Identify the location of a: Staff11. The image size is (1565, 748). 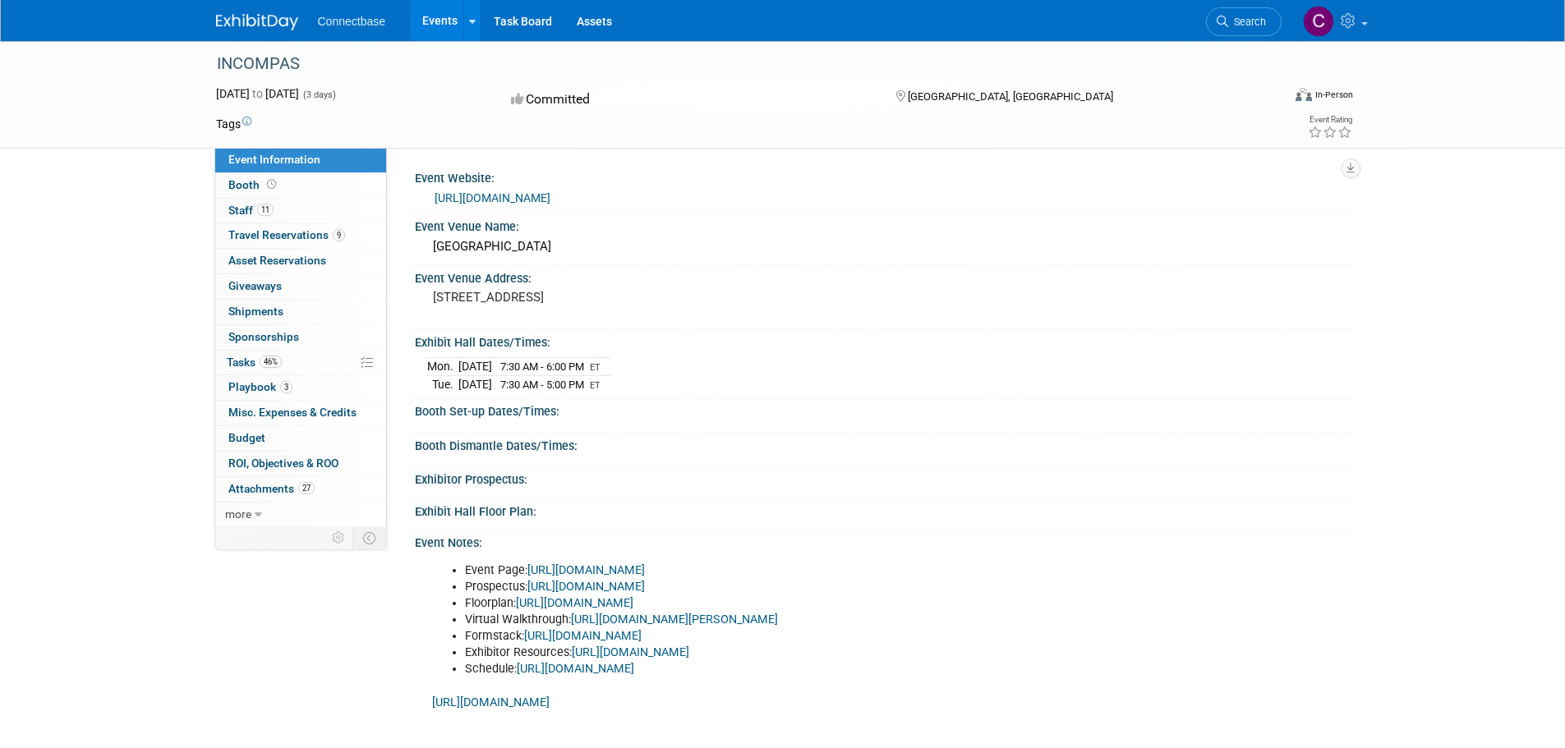
(301, 211).